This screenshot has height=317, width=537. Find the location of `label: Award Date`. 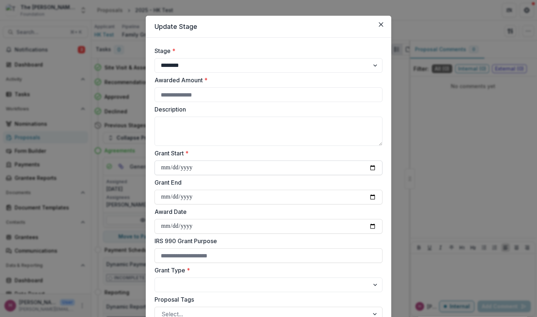

label: Award Date is located at coordinates (266, 211).